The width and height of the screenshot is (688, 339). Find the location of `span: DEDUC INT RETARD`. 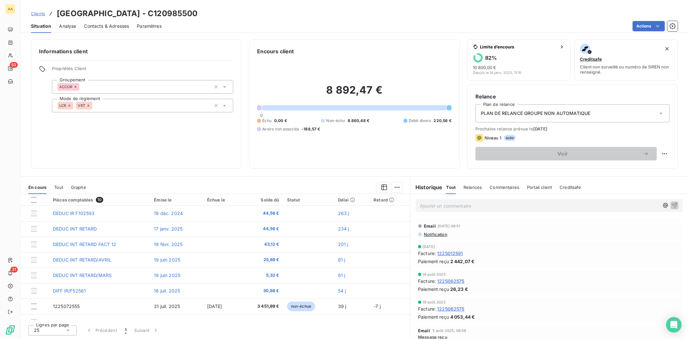

span: DEDUC INT RETARD is located at coordinates (75, 228).